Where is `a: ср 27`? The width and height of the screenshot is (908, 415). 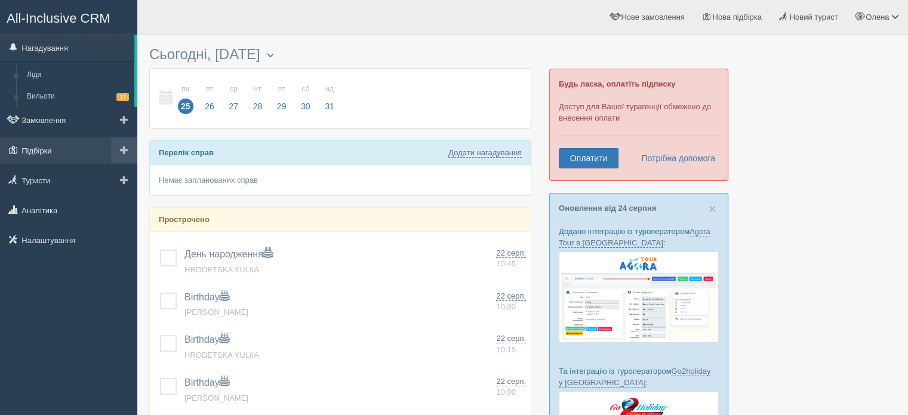
a: ср 27 is located at coordinates (233, 98).